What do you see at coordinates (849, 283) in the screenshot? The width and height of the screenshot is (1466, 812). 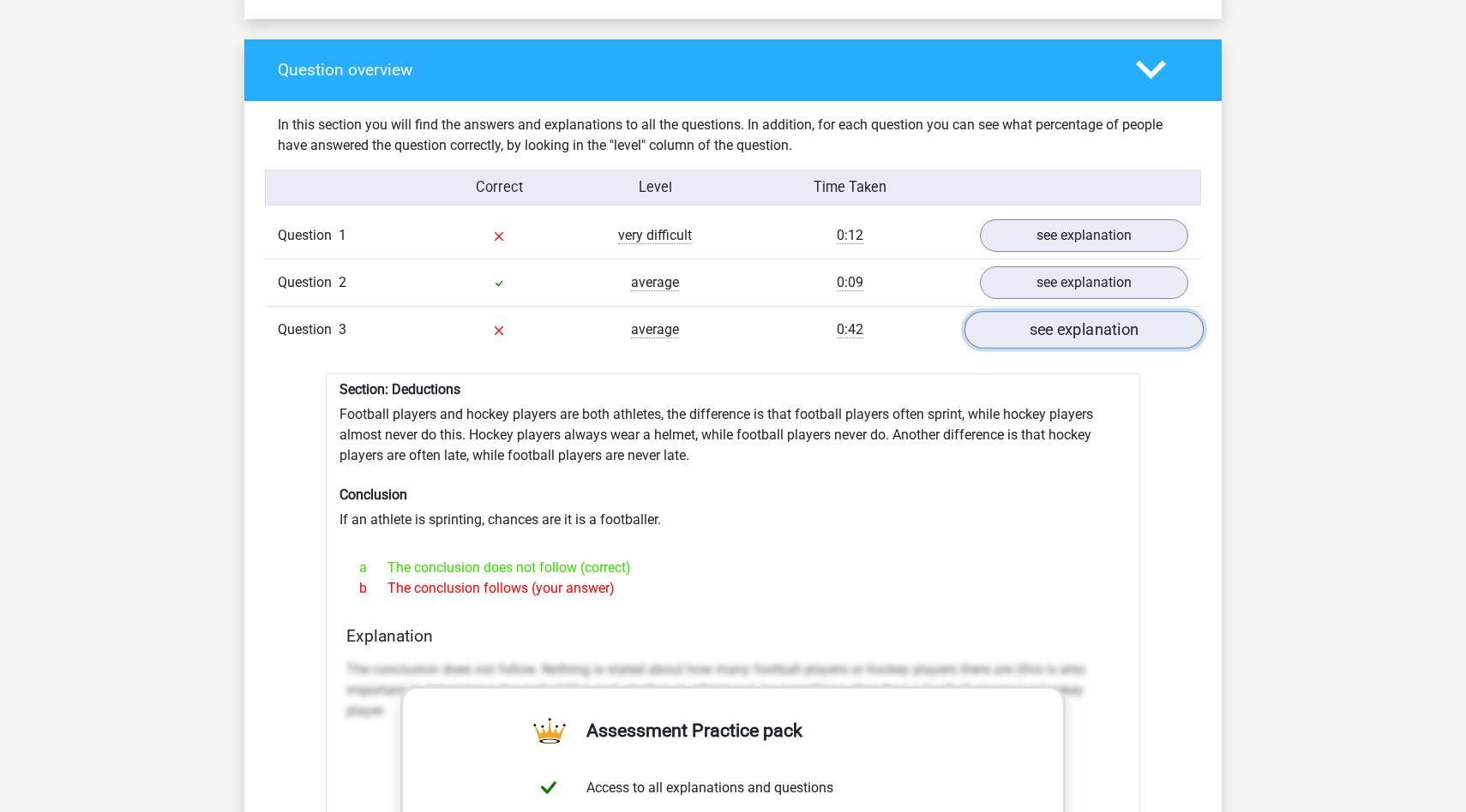 I see `span: 0:09` at bounding box center [849, 283].